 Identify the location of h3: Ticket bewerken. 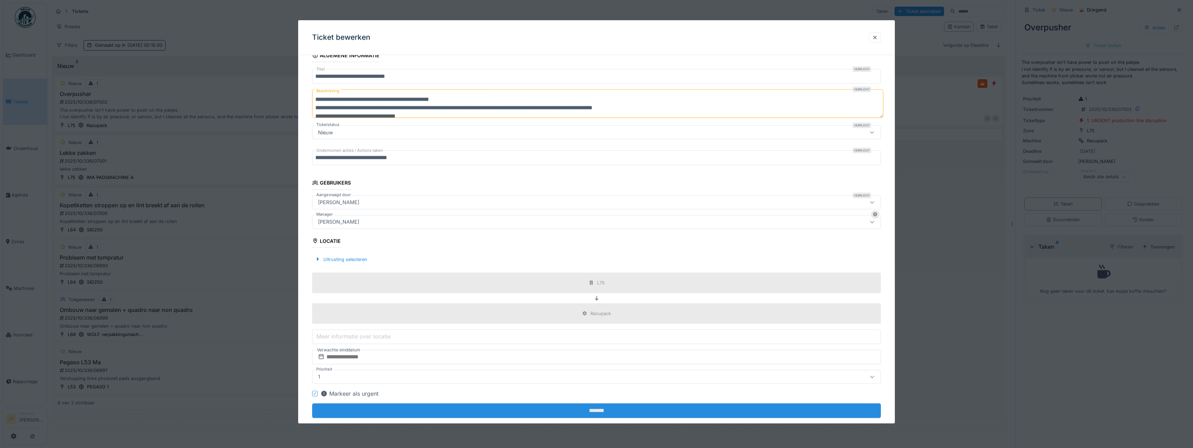
(341, 37).